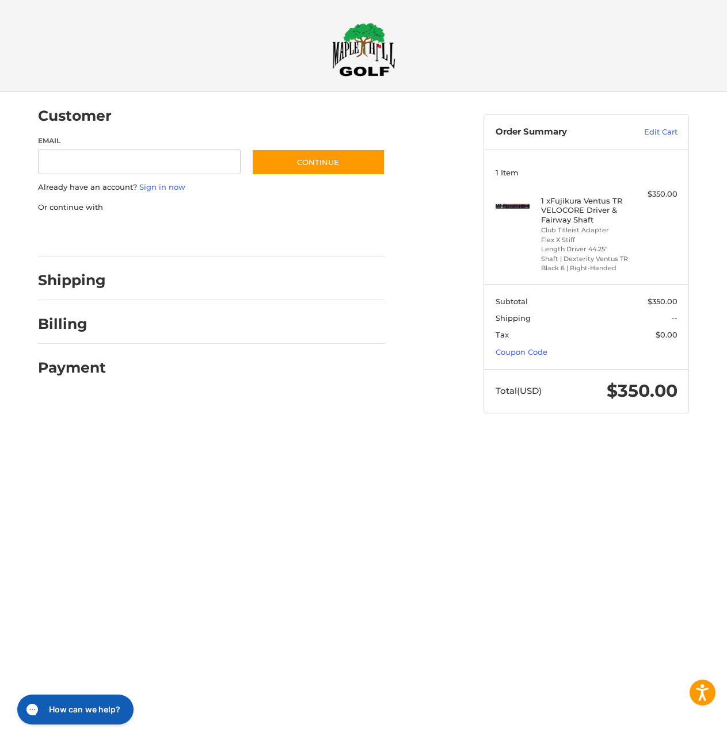 This screenshot has width=727, height=740. What do you see at coordinates (584, 210) in the screenshot?
I see `h4: 1 x Fujikura Ventus TR VELOCORE Driver & Fairway Shaft` at bounding box center [584, 210].